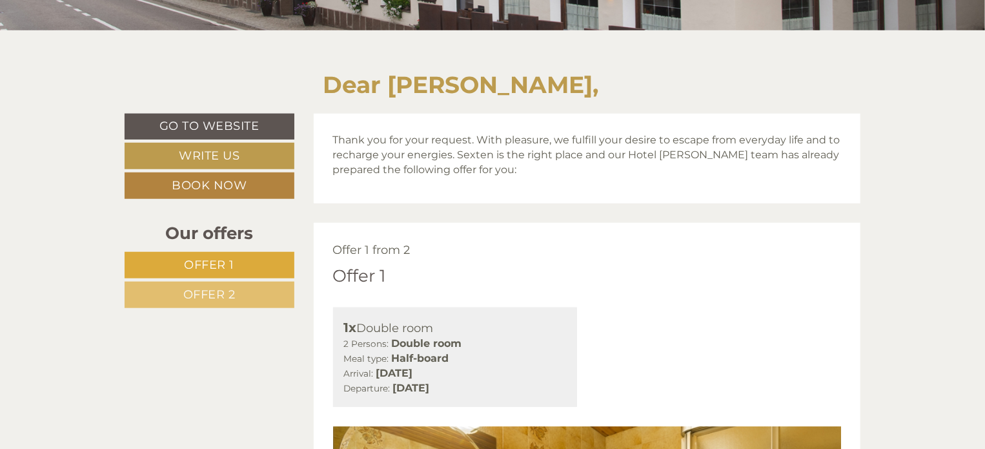 Image resolution: width=985 pixels, height=449 pixels. I want to click on b: 1x, so click(350, 327).